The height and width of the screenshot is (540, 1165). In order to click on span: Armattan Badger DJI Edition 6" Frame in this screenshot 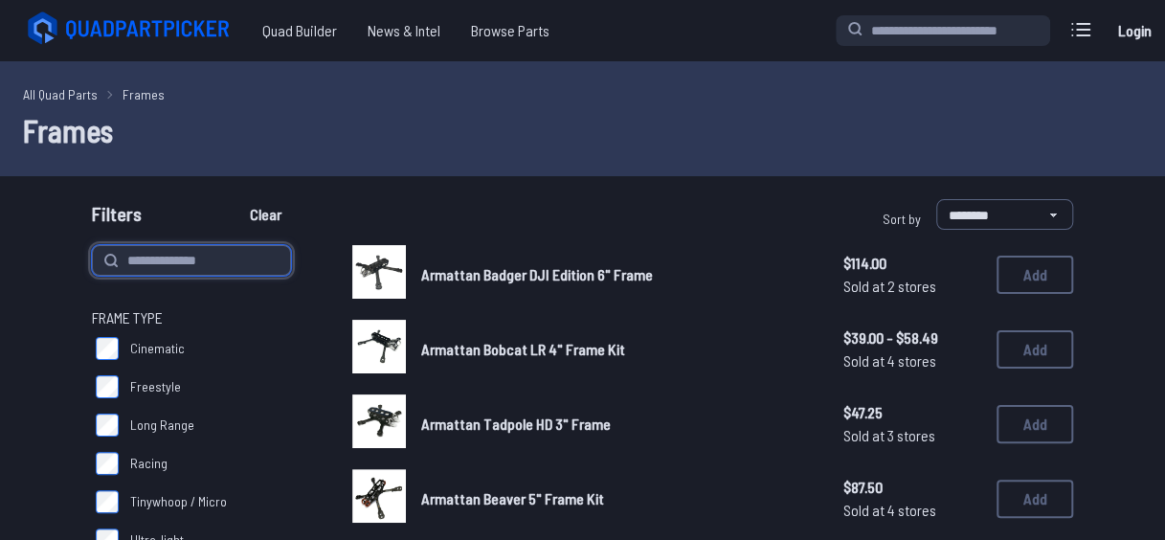, I will do `click(537, 274)`.